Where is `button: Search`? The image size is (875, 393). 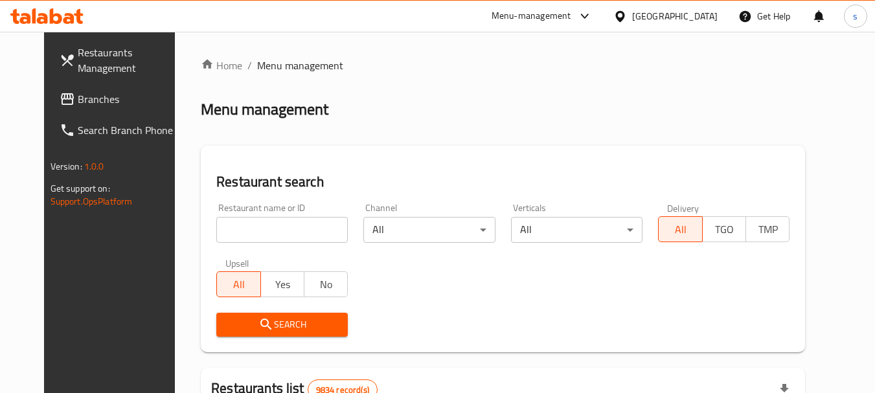
button: Search is located at coordinates (282, 325).